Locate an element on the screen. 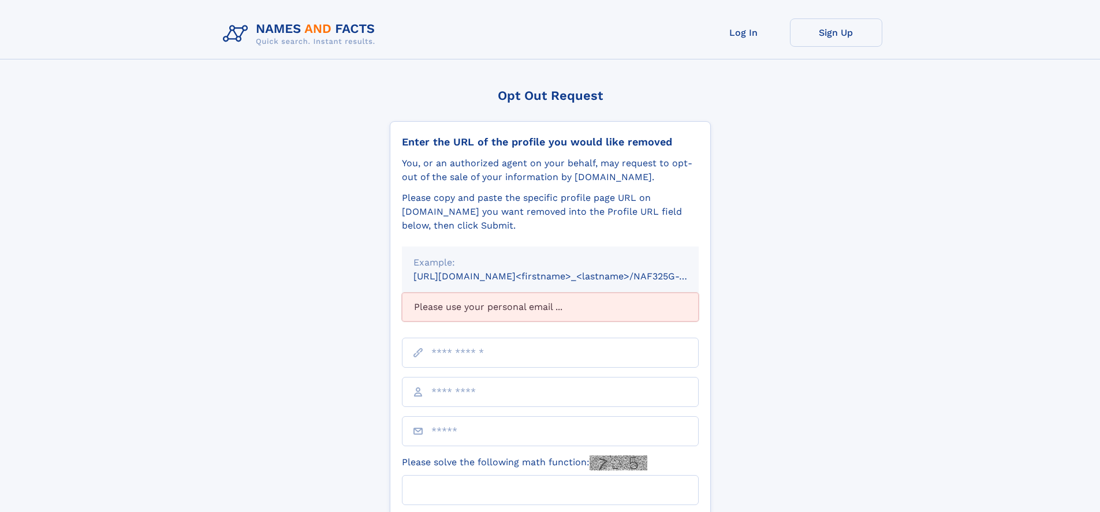 Image resolution: width=1100 pixels, height=512 pixels. div: Example: is located at coordinates (550, 263).